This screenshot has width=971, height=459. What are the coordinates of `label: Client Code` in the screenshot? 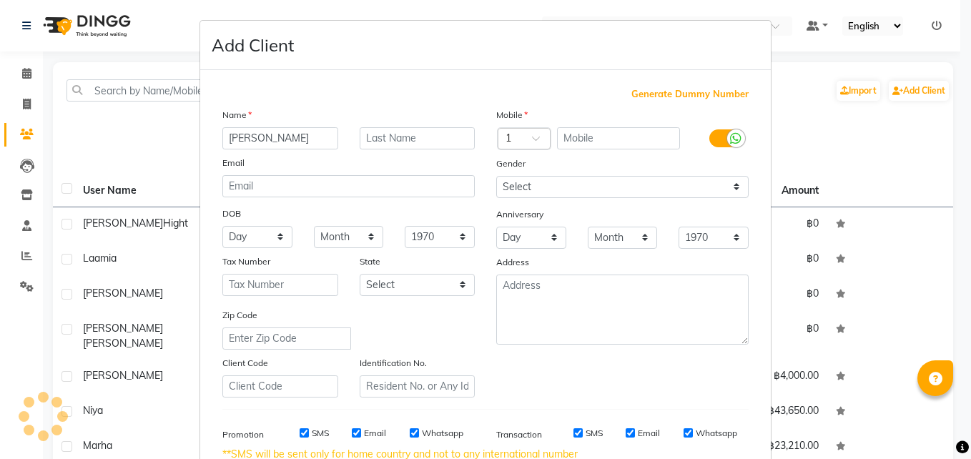 It's located at (245, 363).